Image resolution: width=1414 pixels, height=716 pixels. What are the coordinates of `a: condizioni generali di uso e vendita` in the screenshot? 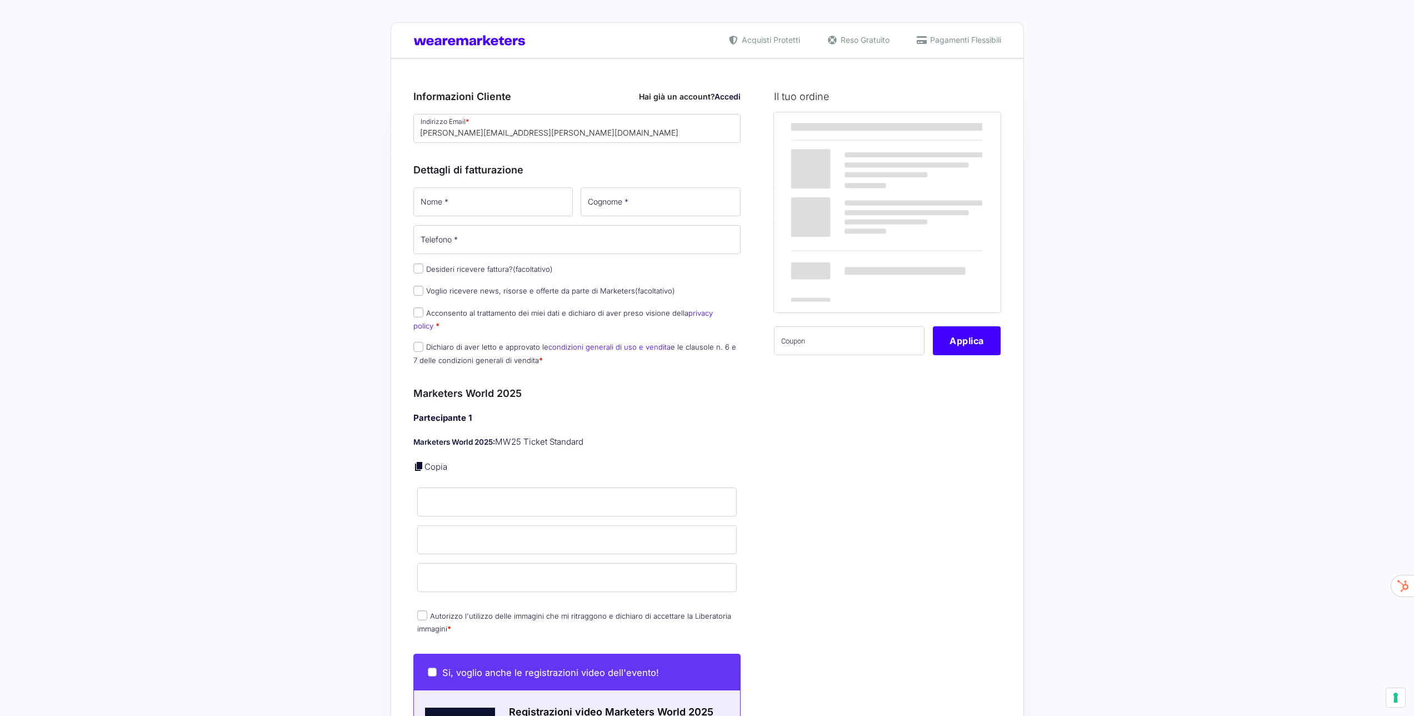 It's located at (610, 347).